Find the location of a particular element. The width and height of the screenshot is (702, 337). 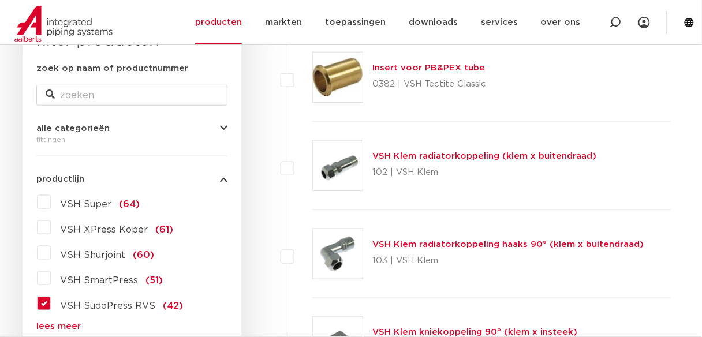

img: Thumbnail for VSH Klem radiatorkoppeling (klem x buitendraad) is located at coordinates (338, 166).